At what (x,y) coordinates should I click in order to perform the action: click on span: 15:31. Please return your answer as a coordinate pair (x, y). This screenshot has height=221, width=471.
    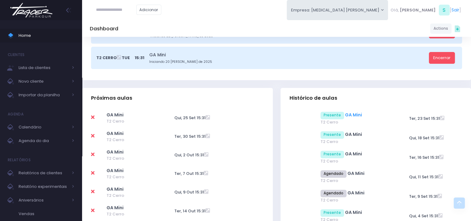
    Looking at the image, I should click on (139, 58).